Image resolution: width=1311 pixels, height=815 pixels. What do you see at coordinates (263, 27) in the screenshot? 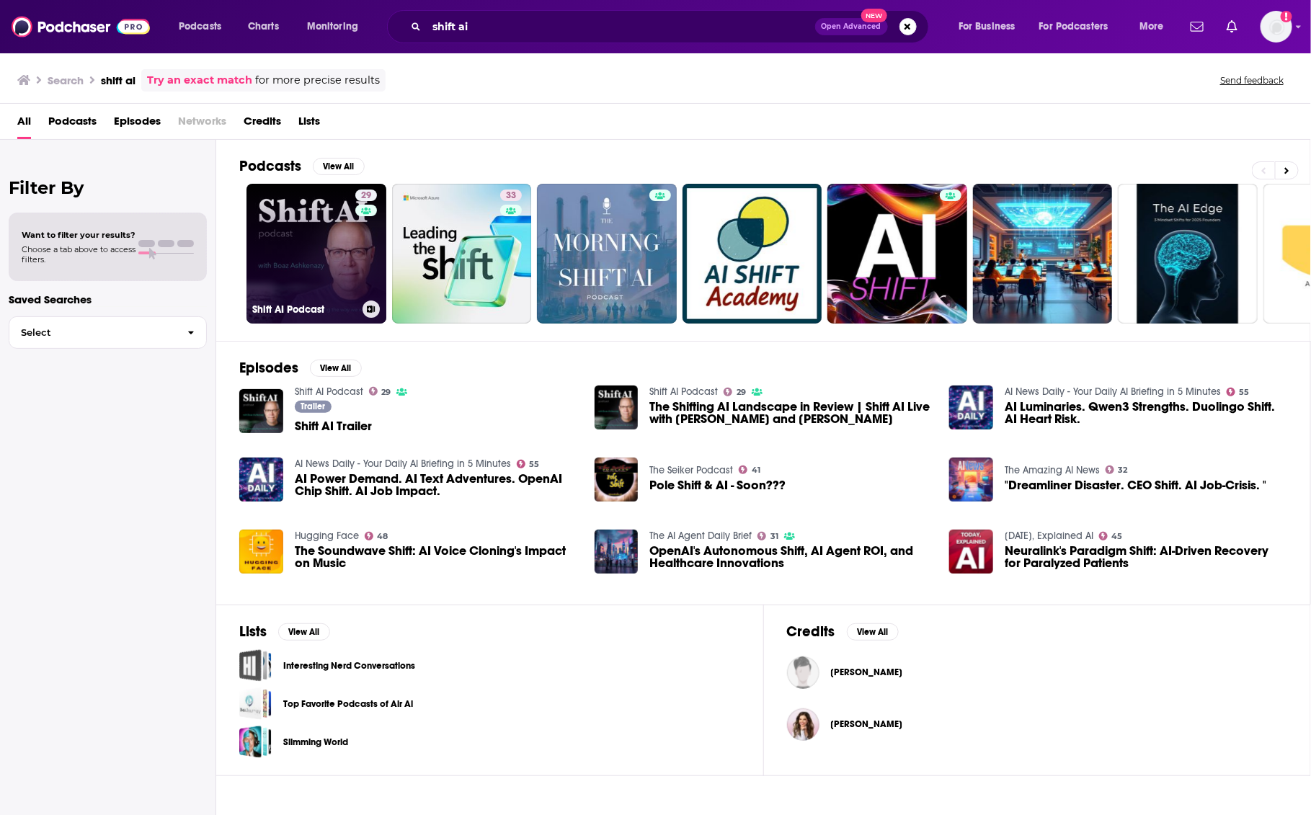
I see `span: Charts` at bounding box center [263, 27].